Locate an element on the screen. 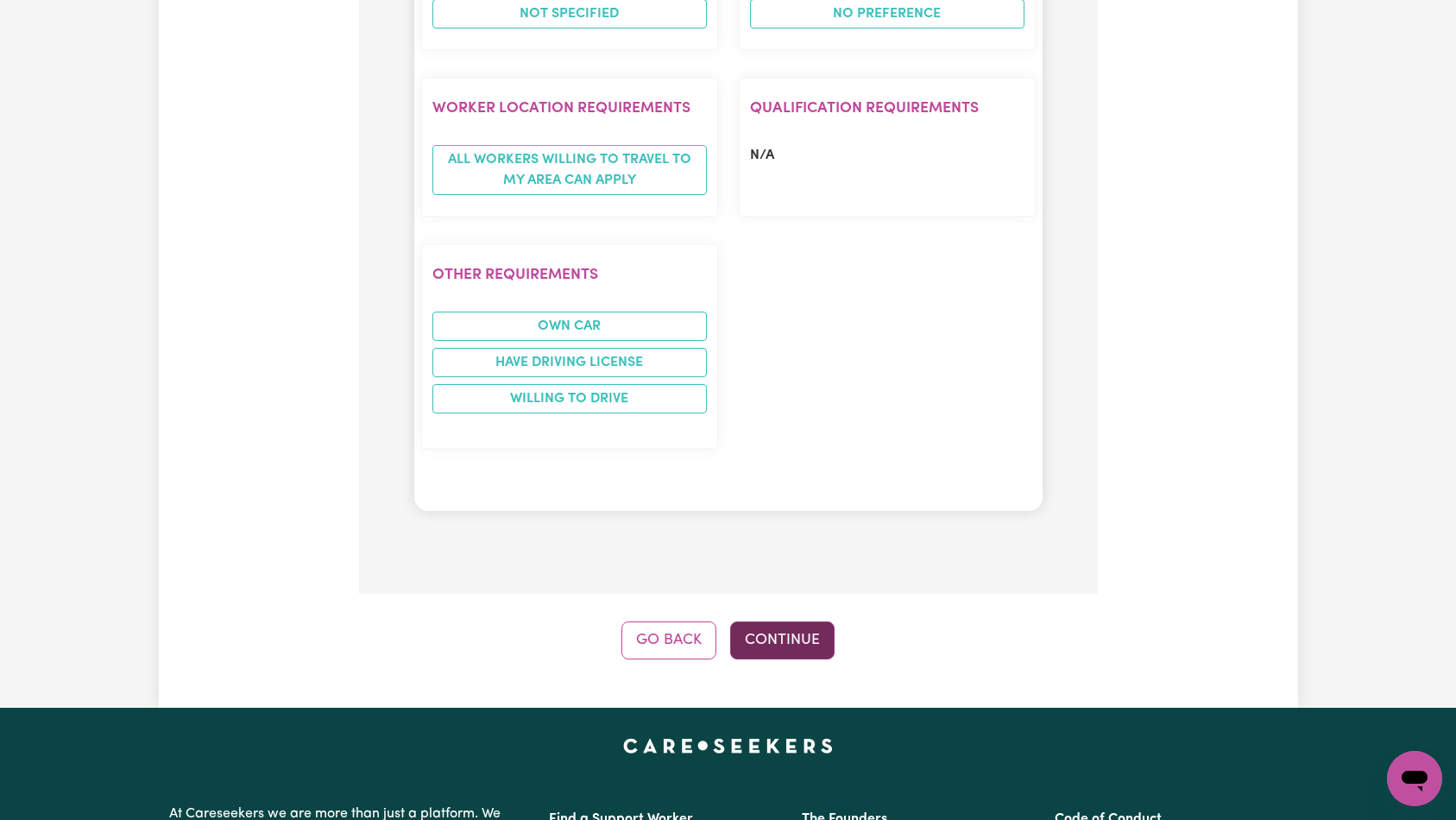 The width and height of the screenshot is (1456, 820). span: N/A is located at coordinates (762, 155).